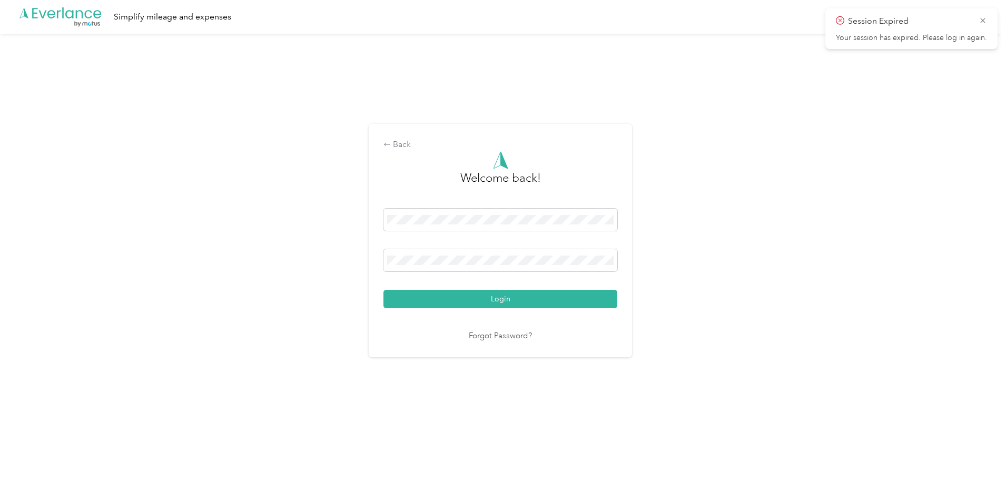  What do you see at coordinates (910, 21) in the screenshot?
I see `p: Session Expired` at bounding box center [910, 21].